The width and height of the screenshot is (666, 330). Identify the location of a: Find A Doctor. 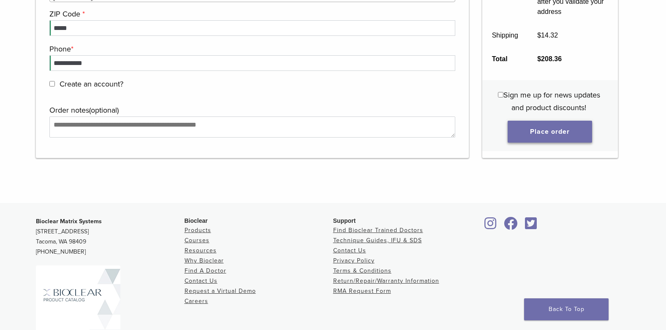
(205, 271).